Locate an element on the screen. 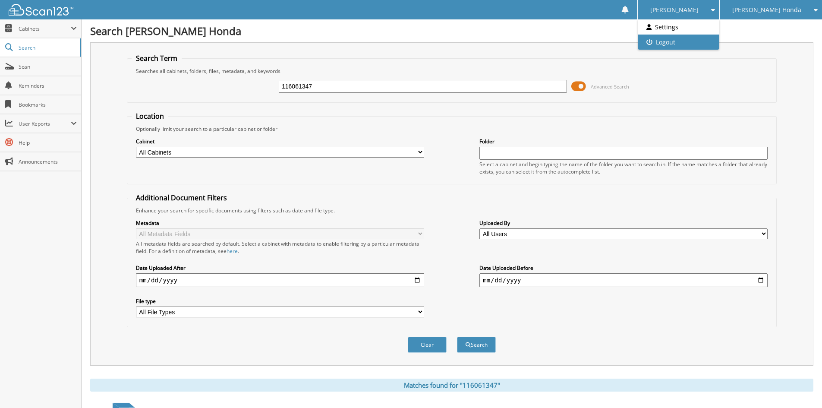 This screenshot has width=822, height=408. span: Advanced Search is located at coordinates (610, 86).